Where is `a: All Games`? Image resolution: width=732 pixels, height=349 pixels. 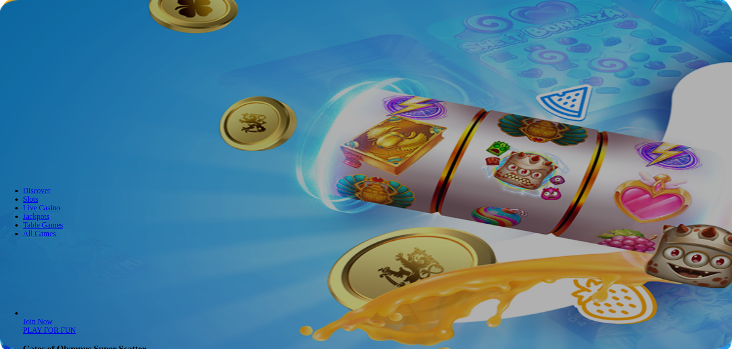
a: All Games is located at coordinates (39, 233).